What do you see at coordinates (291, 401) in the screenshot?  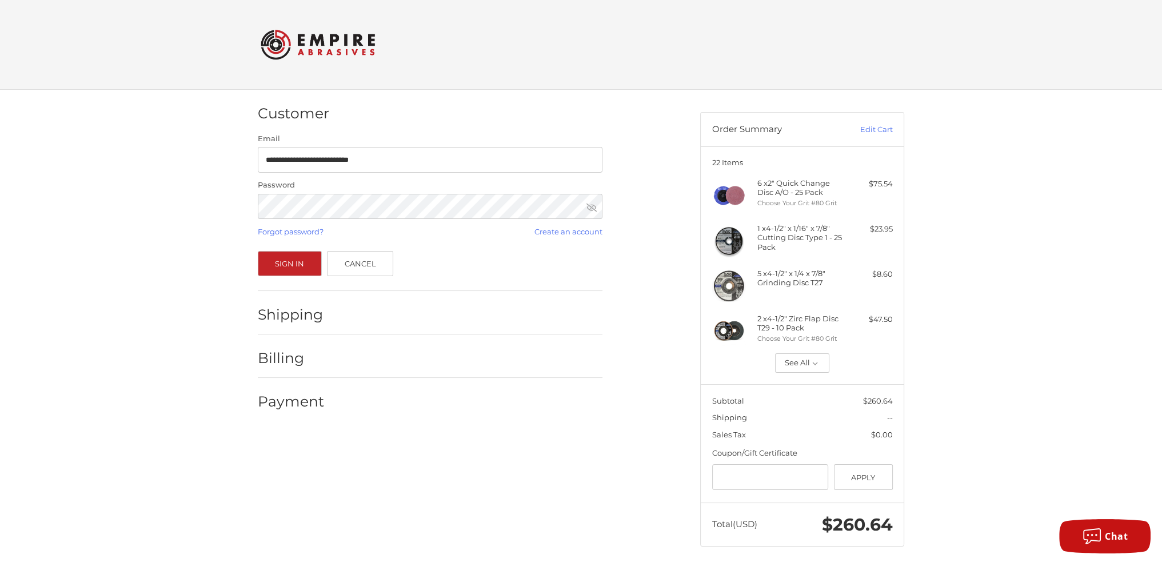 I see `h2: Payment` at bounding box center [291, 401].